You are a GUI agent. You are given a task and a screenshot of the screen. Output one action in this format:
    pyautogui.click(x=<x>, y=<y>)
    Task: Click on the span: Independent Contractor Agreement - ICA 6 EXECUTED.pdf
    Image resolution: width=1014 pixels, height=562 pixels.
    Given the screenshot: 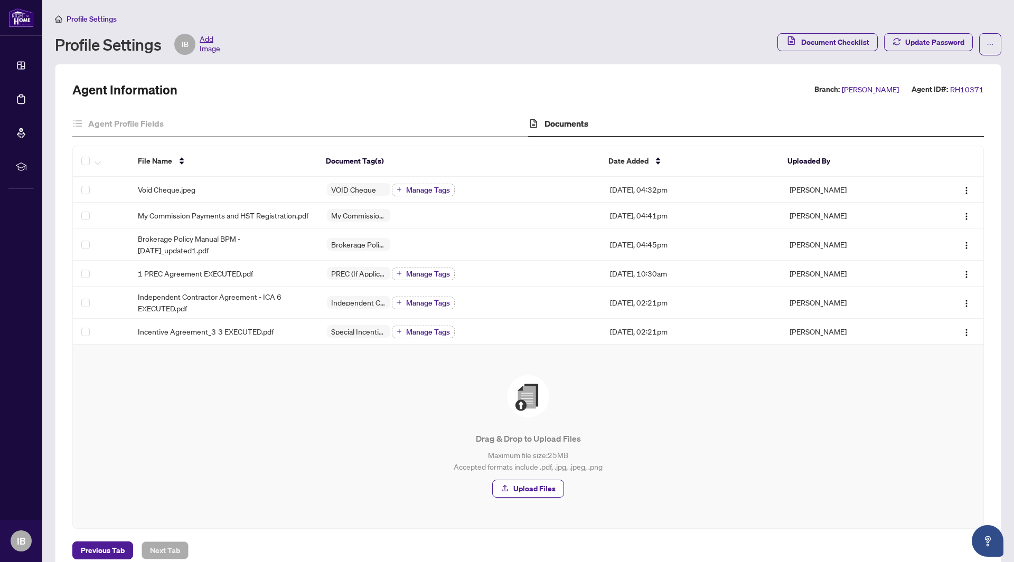 What is the action you would take?
    pyautogui.click(x=224, y=303)
    